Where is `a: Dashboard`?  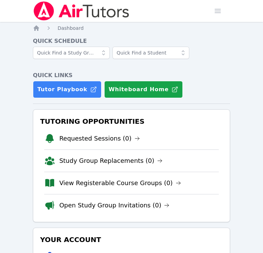 a: Dashboard is located at coordinates (71, 28).